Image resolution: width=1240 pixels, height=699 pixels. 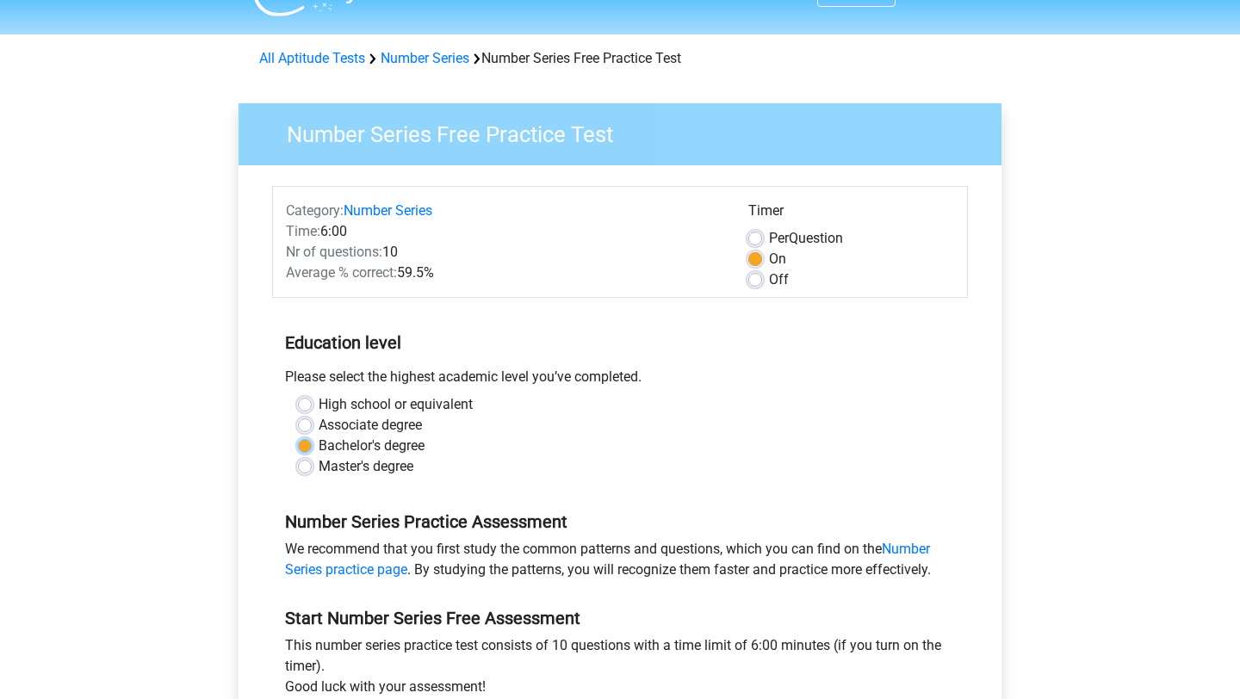 What do you see at coordinates (627, 131) in the screenshot?
I see `h3: Number Series Free Practice Test` at bounding box center [627, 131].